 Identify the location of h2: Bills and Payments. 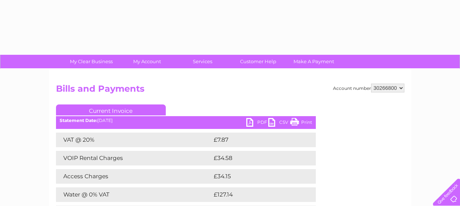
(230, 91).